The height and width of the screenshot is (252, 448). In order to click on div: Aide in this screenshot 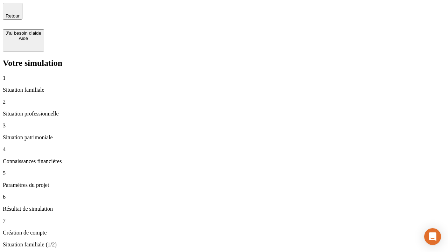, I will do `click(23, 38)`.